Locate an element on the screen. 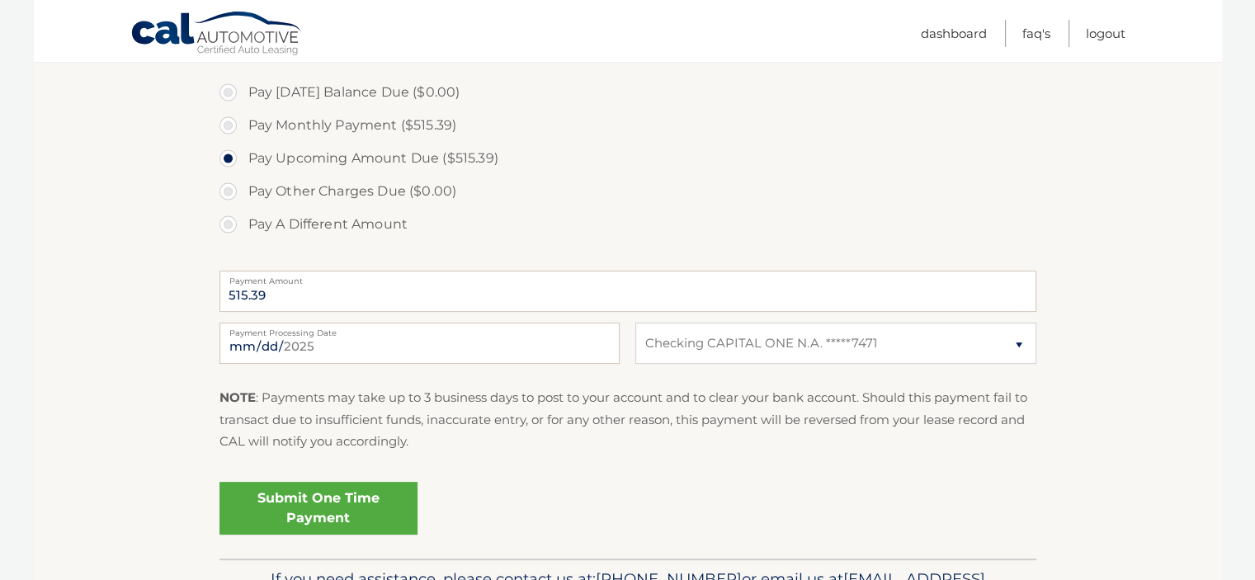  a: Dashboard is located at coordinates (954, 33).